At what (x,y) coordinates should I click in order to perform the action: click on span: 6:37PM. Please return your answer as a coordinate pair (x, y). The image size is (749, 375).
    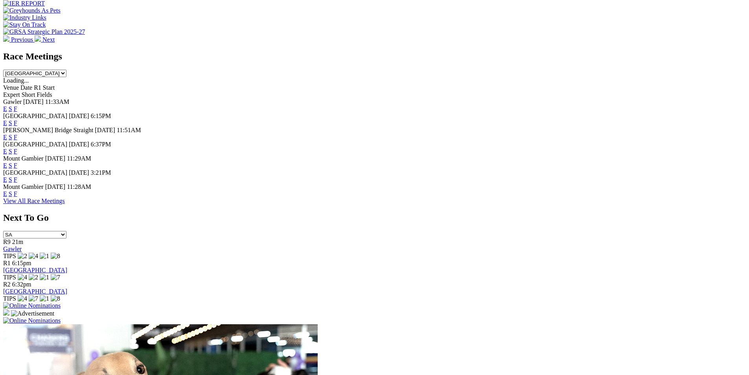
    Looking at the image, I should click on (101, 144).